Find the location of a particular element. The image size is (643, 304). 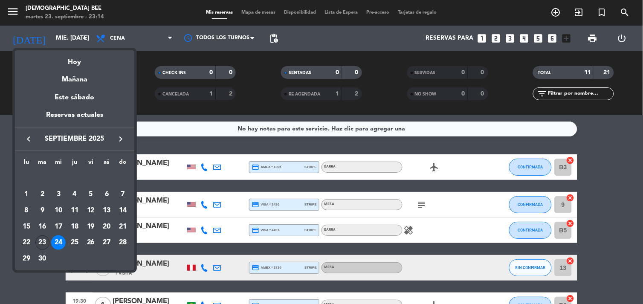

div: 4 is located at coordinates (75, 195).